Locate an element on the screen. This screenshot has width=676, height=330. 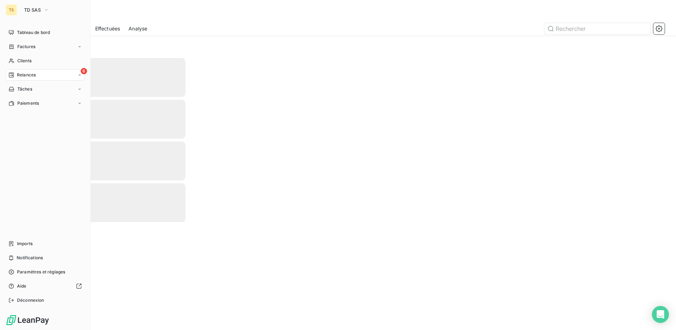
input: Rechercher is located at coordinates (597, 29).